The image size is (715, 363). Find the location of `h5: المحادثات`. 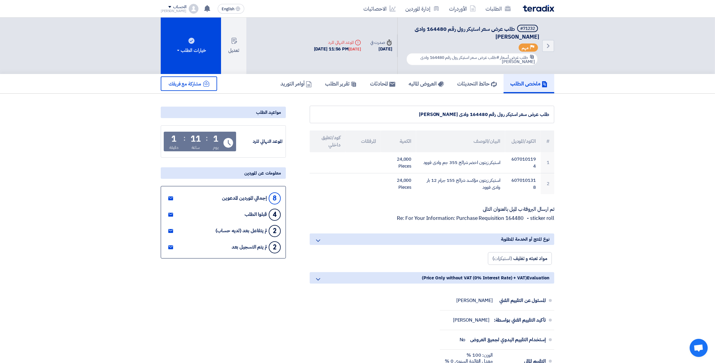

h5: المحادثات is located at coordinates (383, 83).